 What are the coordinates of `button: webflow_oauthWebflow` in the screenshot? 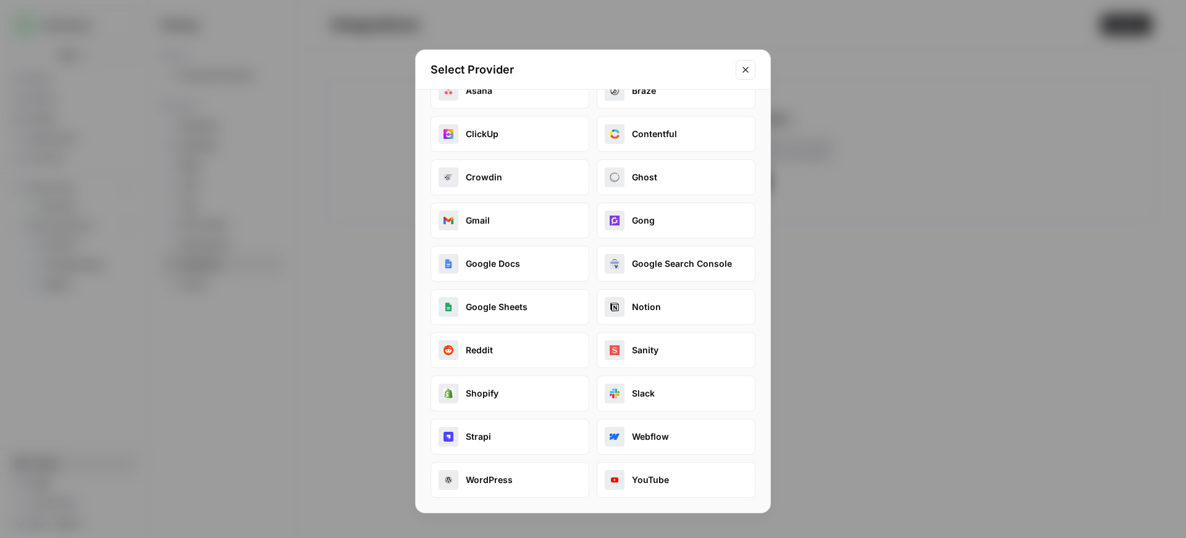 It's located at (676, 437).